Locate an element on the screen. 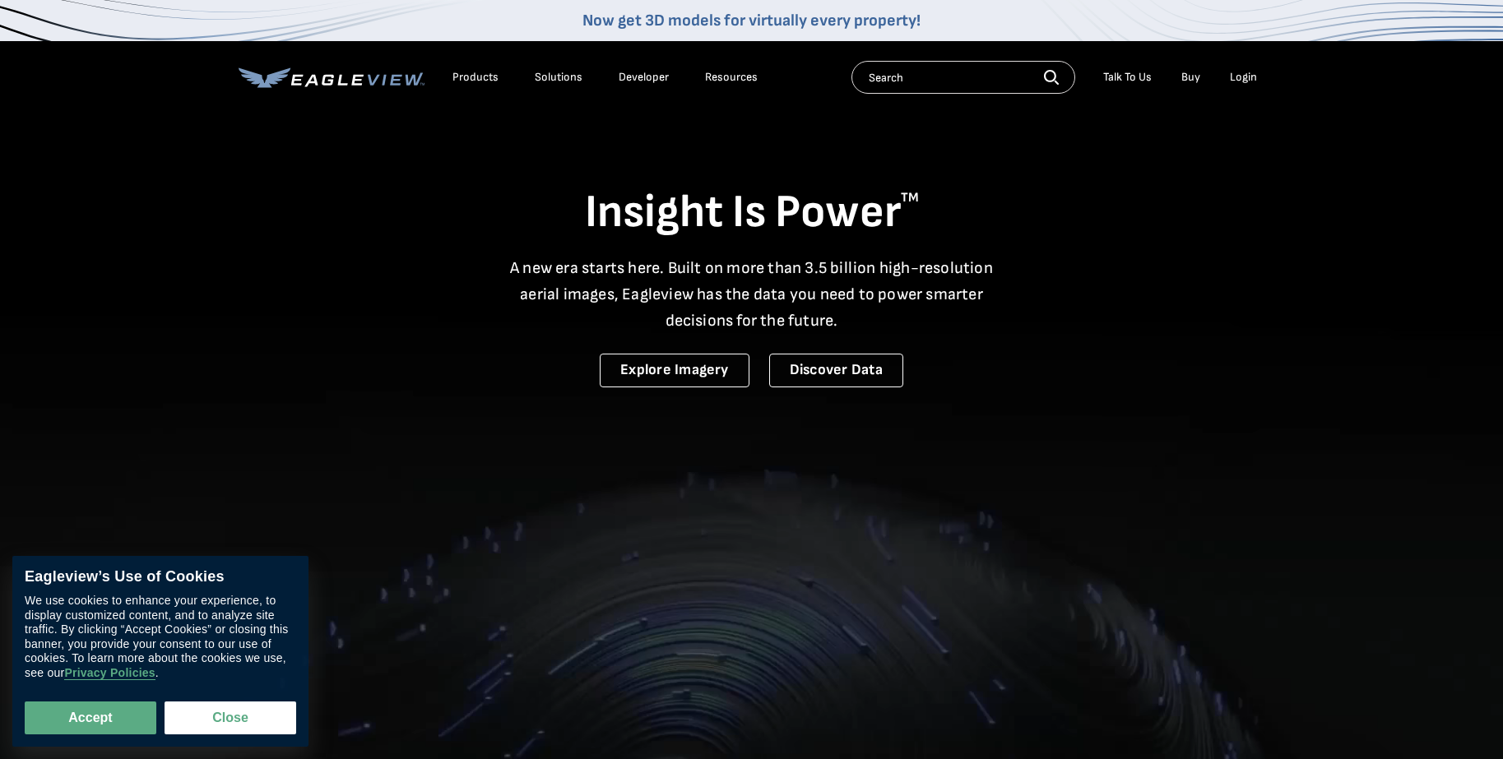 The height and width of the screenshot is (759, 1503). a: Privacy Policies is located at coordinates (109, 674).